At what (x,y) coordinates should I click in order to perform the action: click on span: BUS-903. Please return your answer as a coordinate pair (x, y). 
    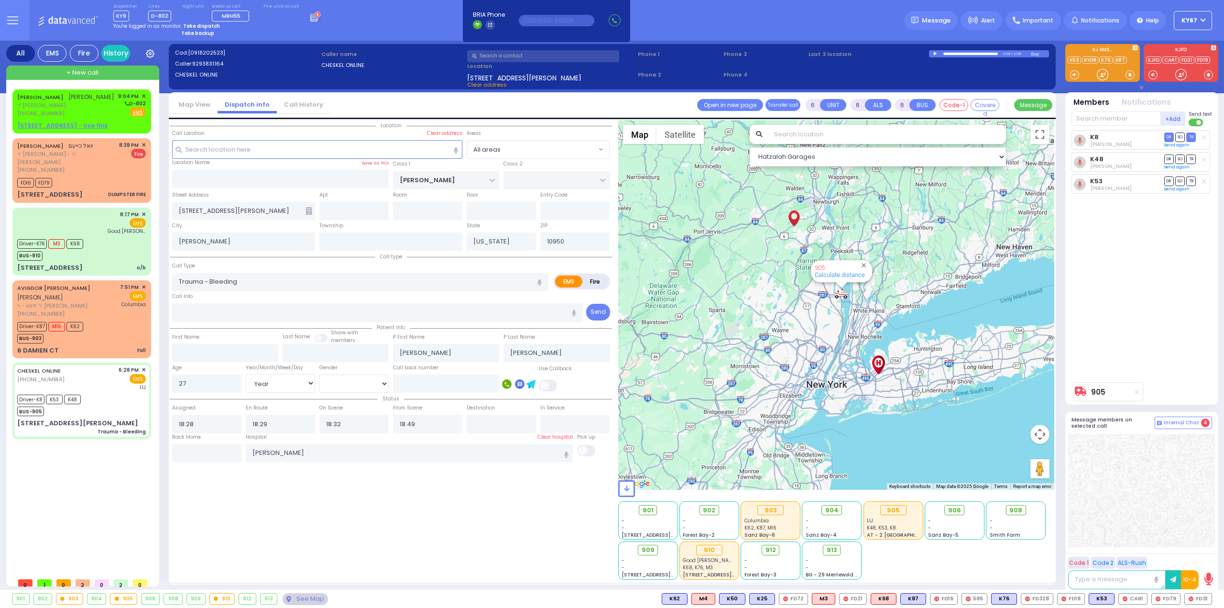
    Looking at the image, I should click on (30, 339).